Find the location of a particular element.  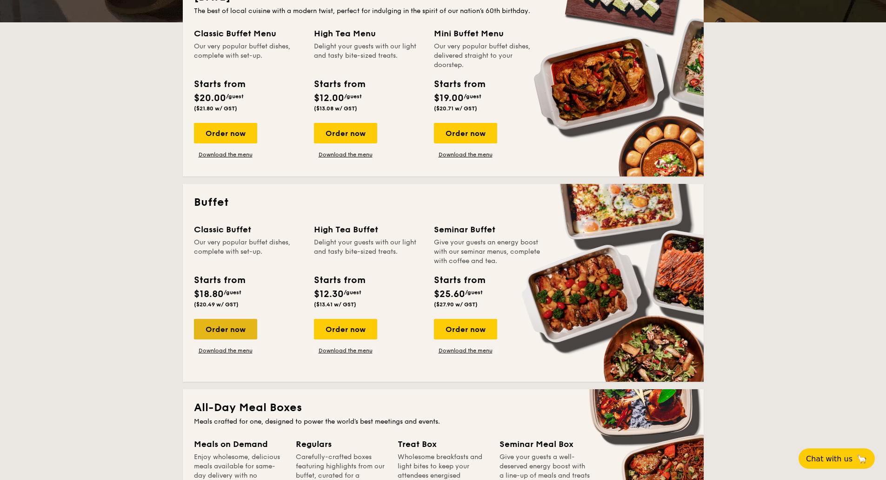

span: ($20.49 w/ GST) is located at coordinates (216, 304).